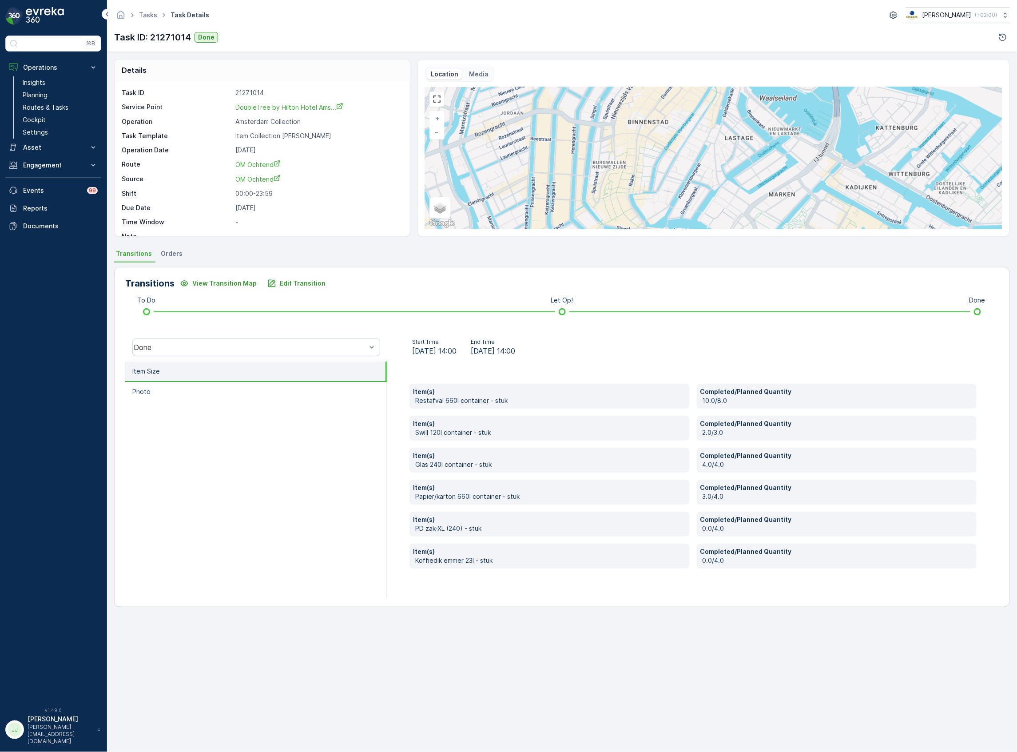 The width and height of the screenshot is (1017, 752). Describe the element at coordinates (52, 191) in the screenshot. I see `p: Events` at that location.